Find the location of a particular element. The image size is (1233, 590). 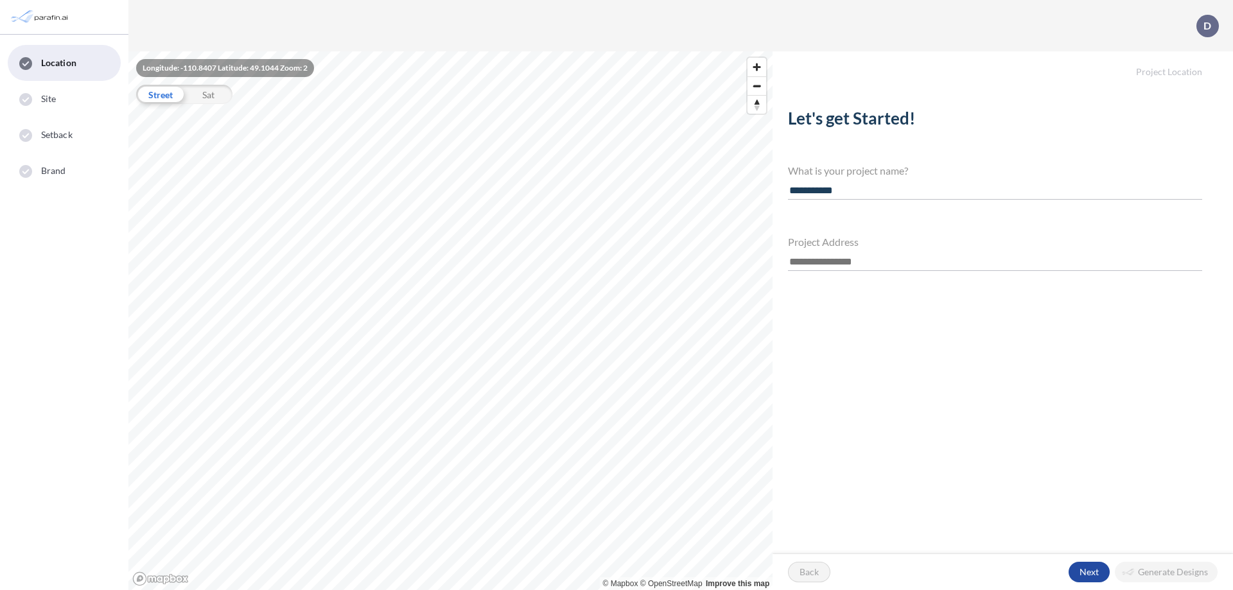

button: Zoom in is located at coordinates (756, 67).